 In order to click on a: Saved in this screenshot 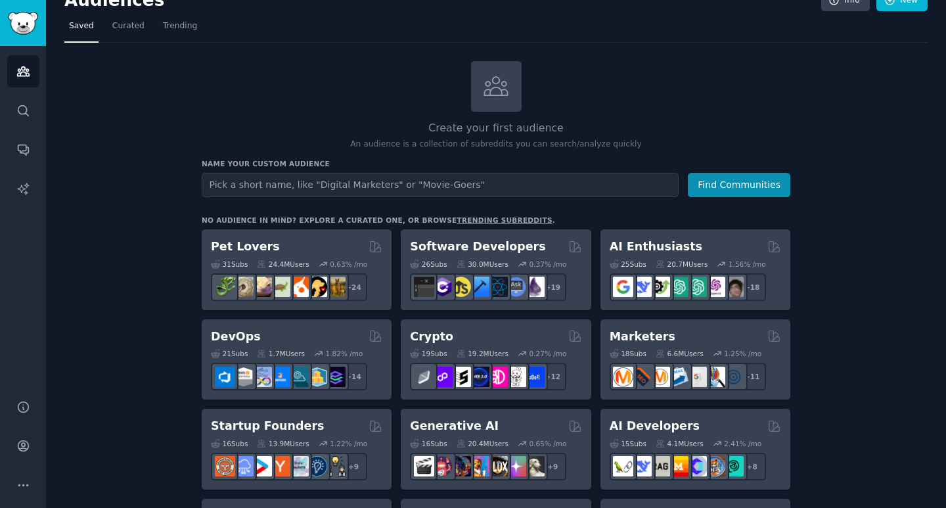, I will do `click(81, 29)`.